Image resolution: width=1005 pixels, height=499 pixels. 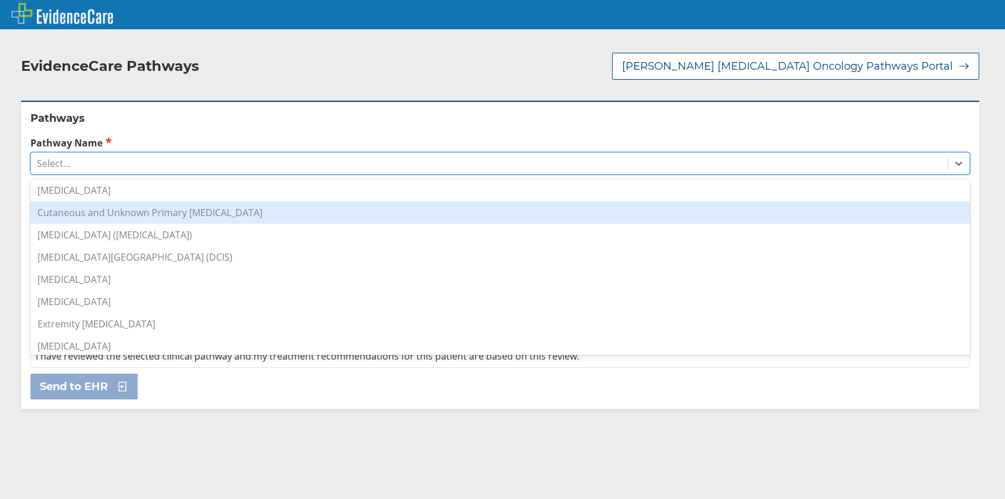 What do you see at coordinates (500, 118) in the screenshot?
I see `h2: Pathways` at bounding box center [500, 118].